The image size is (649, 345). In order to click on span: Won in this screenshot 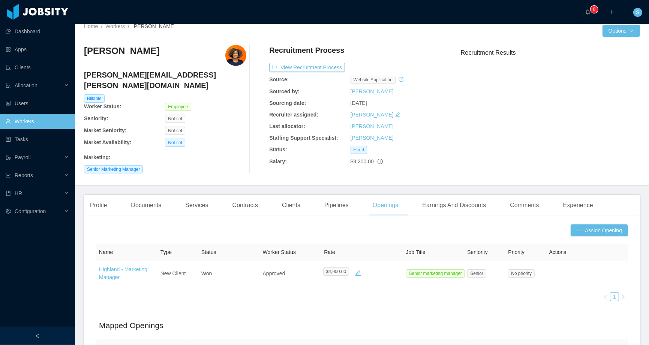, I will do `click(207, 274)`.